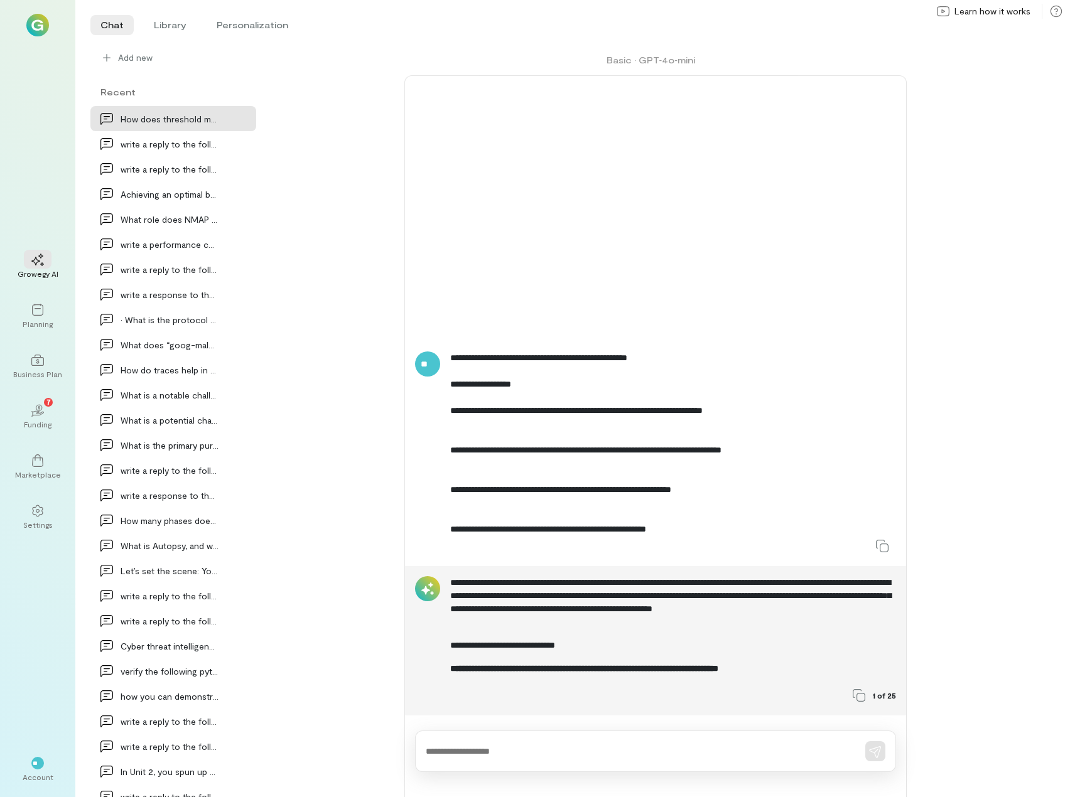 The height and width of the screenshot is (797, 1070). What do you see at coordinates (38, 367) in the screenshot?
I see `a: Business Plan` at bounding box center [38, 367].